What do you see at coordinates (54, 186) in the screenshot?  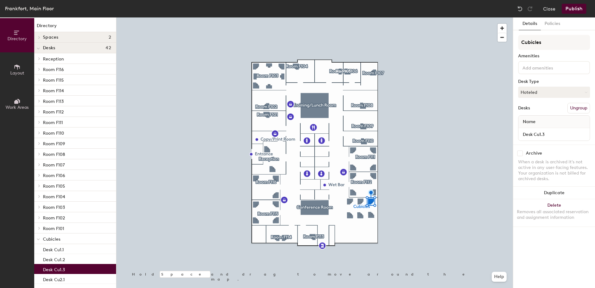 I see `span: Room F105` at bounding box center [54, 186].